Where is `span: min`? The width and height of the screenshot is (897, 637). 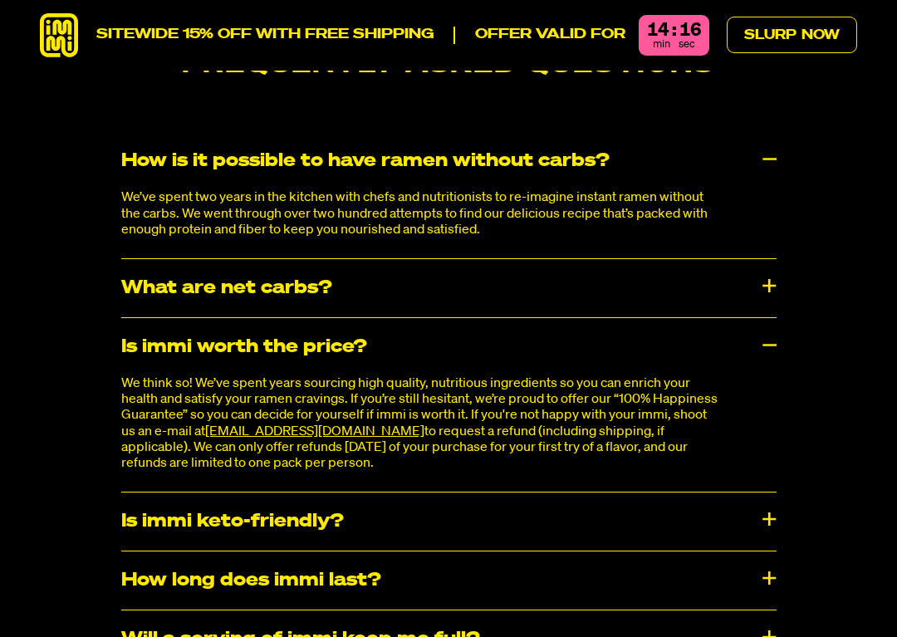
span: min is located at coordinates (661, 44).